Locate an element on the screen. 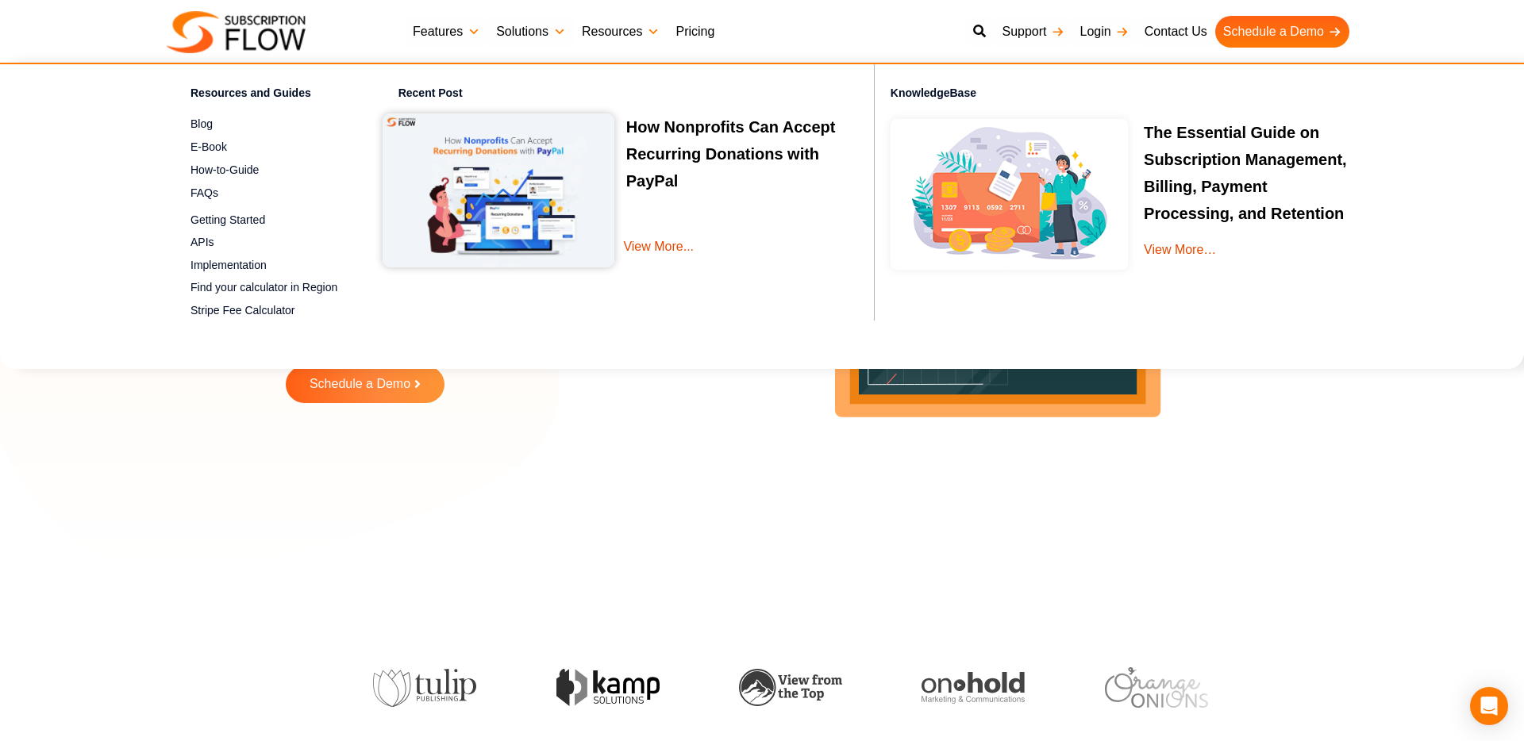  img: kamp-solution is located at coordinates (576, 687).